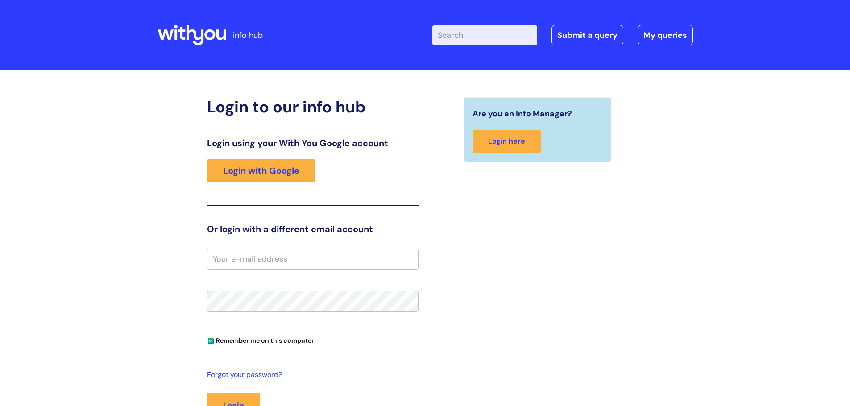 The width and height of the screenshot is (850, 406). I want to click on a: Login with Google, so click(261, 171).